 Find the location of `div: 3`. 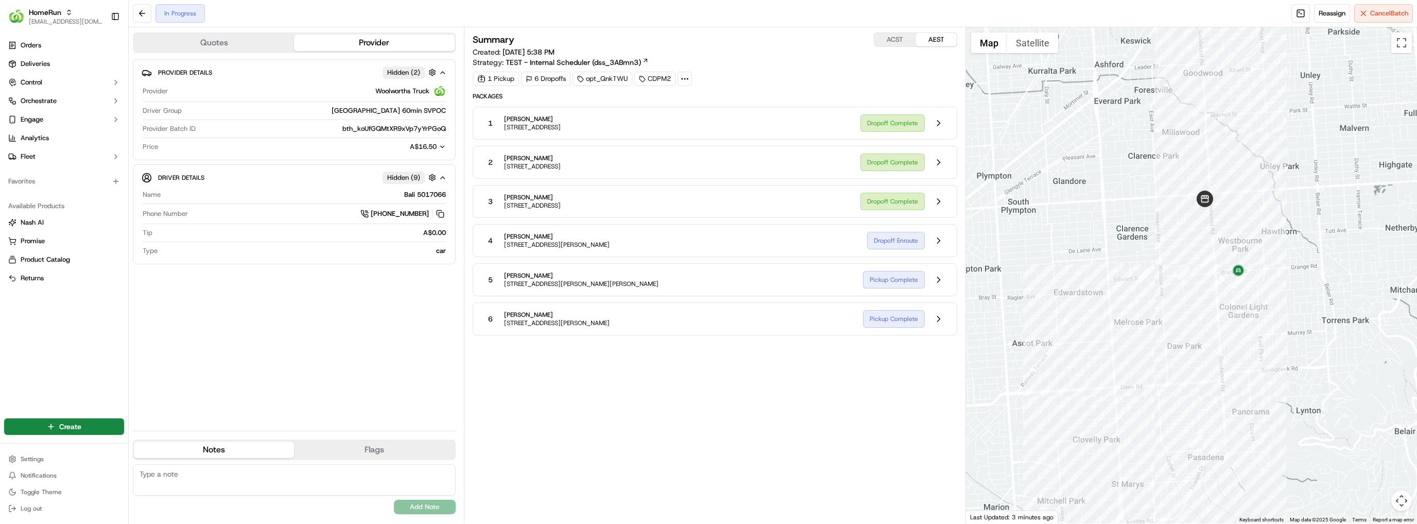

div: 3 is located at coordinates (1239, 281).